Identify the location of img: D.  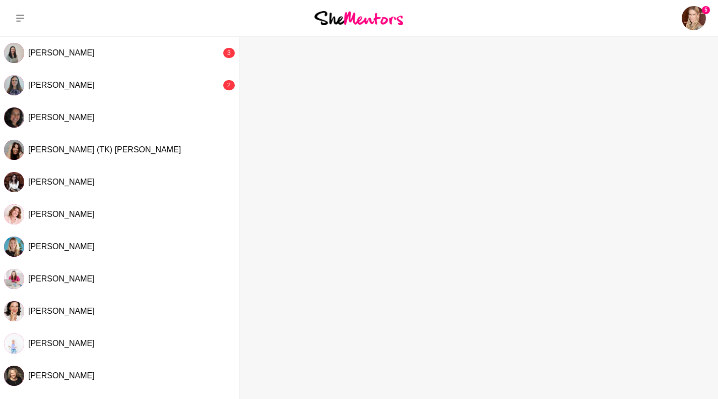
(14, 117).